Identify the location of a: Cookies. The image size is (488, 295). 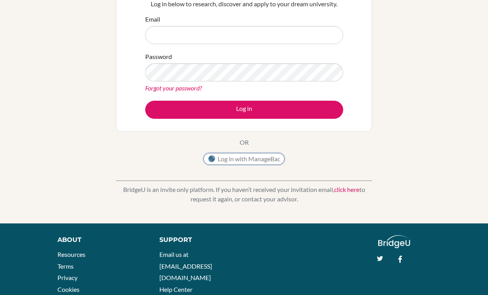
(68, 289).